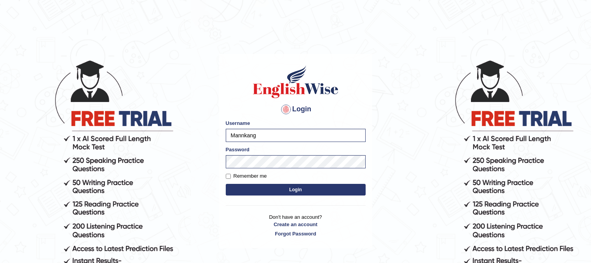 The width and height of the screenshot is (591, 263). I want to click on label: Password, so click(237, 150).